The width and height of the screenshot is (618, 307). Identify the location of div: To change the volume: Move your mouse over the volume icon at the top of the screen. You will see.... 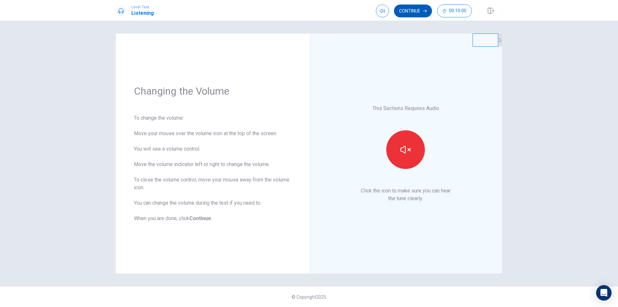
(212, 168).